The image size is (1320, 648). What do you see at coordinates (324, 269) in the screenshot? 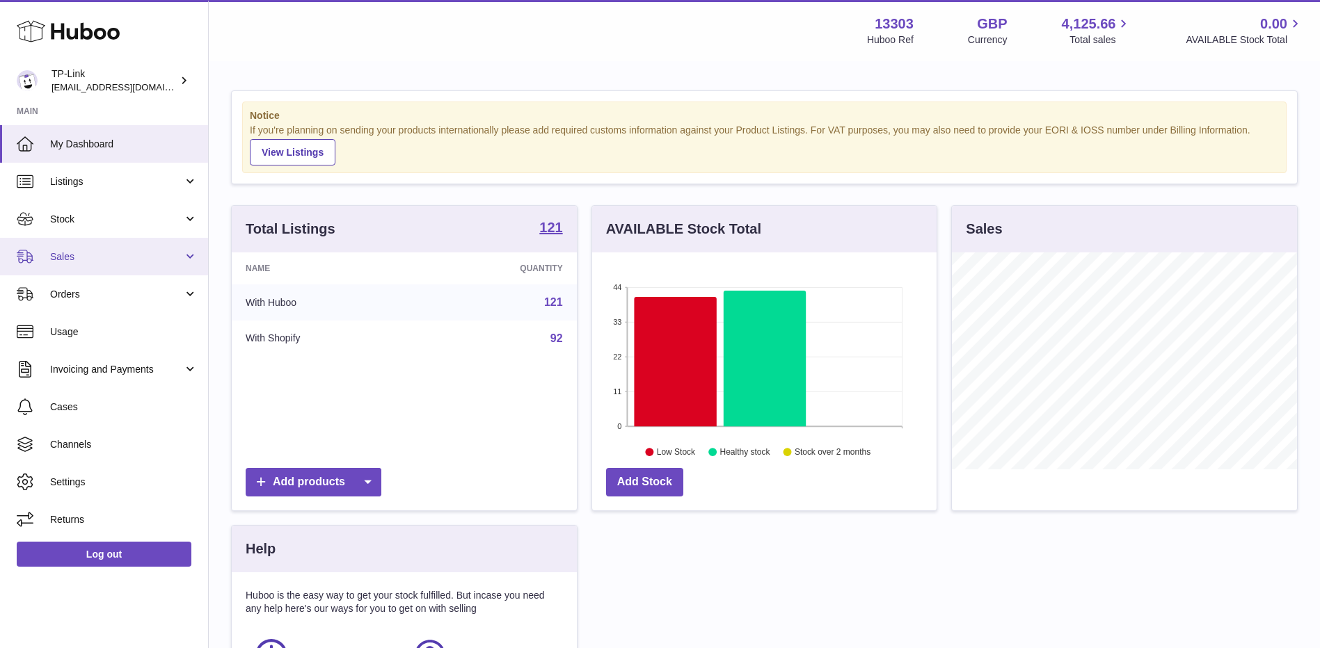
I see `th: Name` at bounding box center [324, 269].